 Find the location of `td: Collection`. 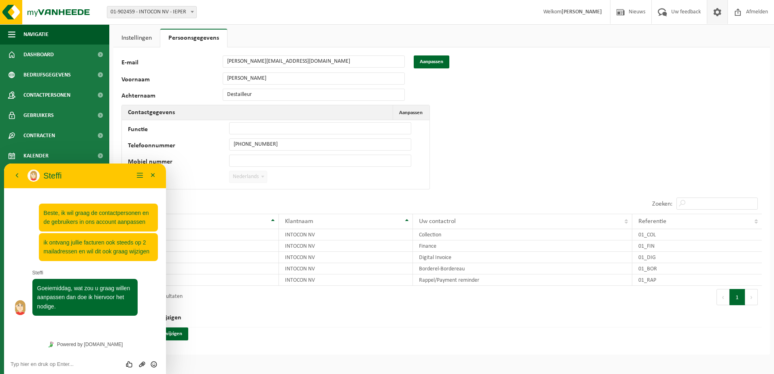

td: Collection is located at coordinates (523, 235).